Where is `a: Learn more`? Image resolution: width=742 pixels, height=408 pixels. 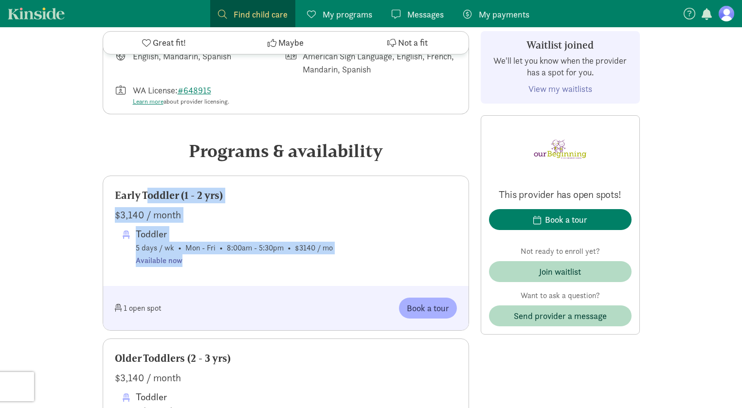 a: Learn more is located at coordinates (148, 101).